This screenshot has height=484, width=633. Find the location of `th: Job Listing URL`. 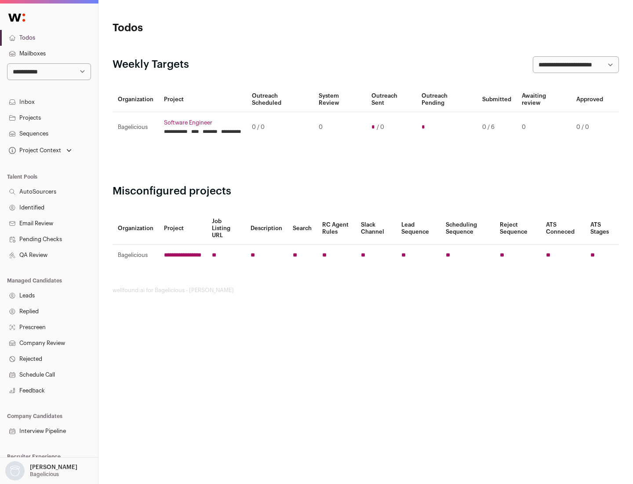

th: Job Listing URL is located at coordinates (226, 228).